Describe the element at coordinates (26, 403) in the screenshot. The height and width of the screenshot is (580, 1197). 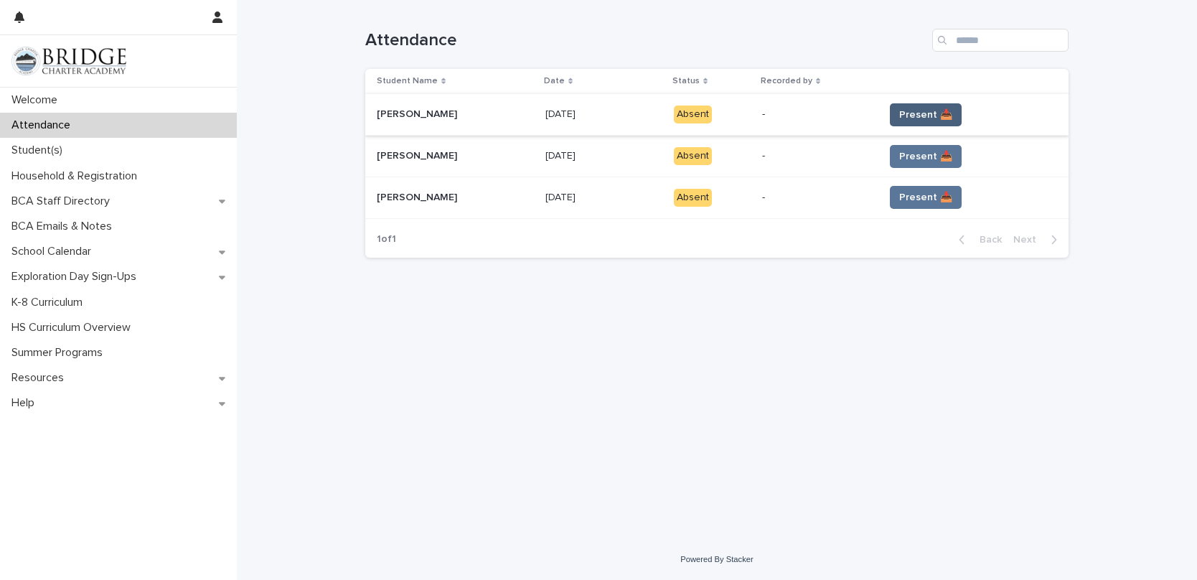
I see `p: Help` at that location.